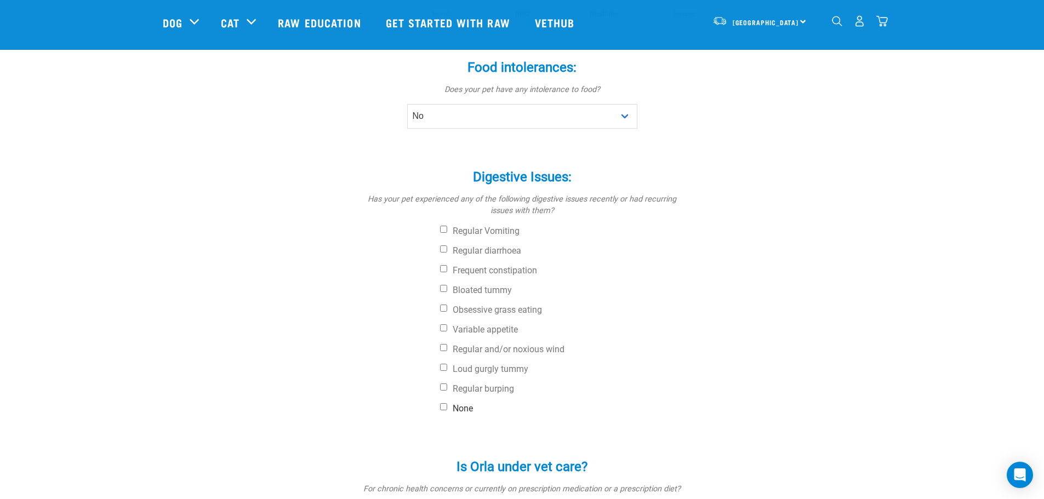 The image size is (1044, 499). I want to click on input: Variable appetite, so click(443, 328).